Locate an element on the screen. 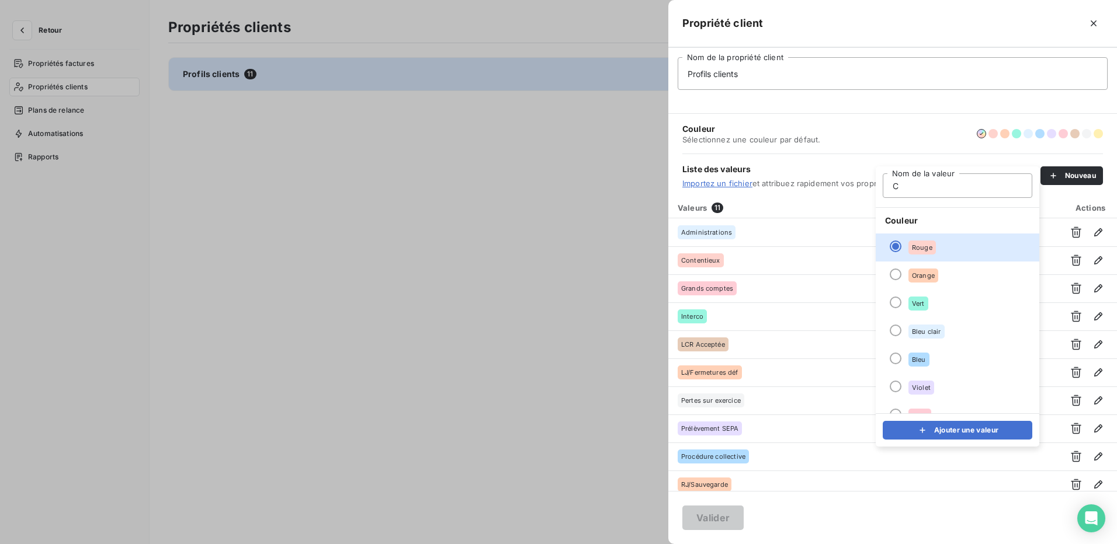 The width and height of the screenshot is (1117, 544). span: Procédure collective is located at coordinates (713, 457).